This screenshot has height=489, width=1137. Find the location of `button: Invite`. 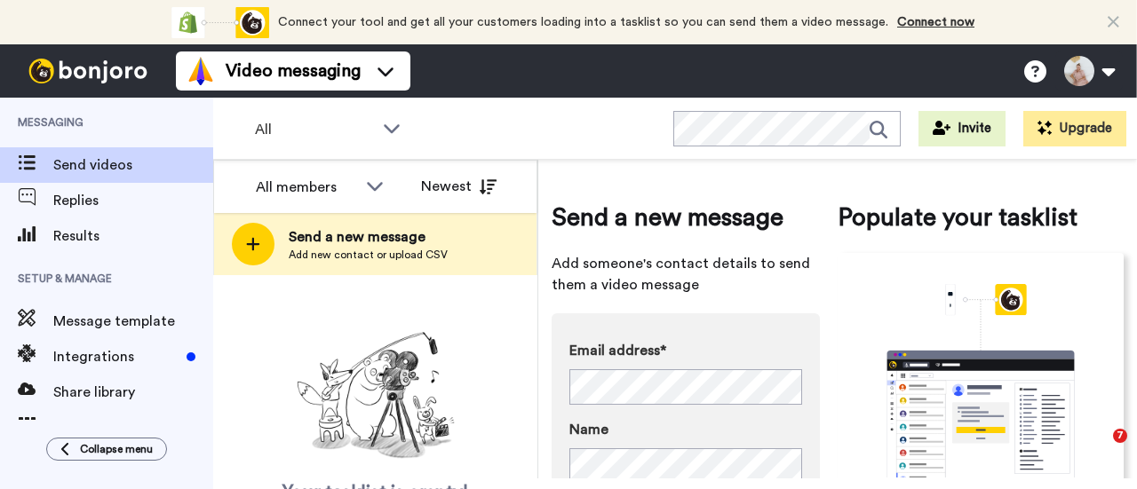

button: Invite is located at coordinates (962, 129).